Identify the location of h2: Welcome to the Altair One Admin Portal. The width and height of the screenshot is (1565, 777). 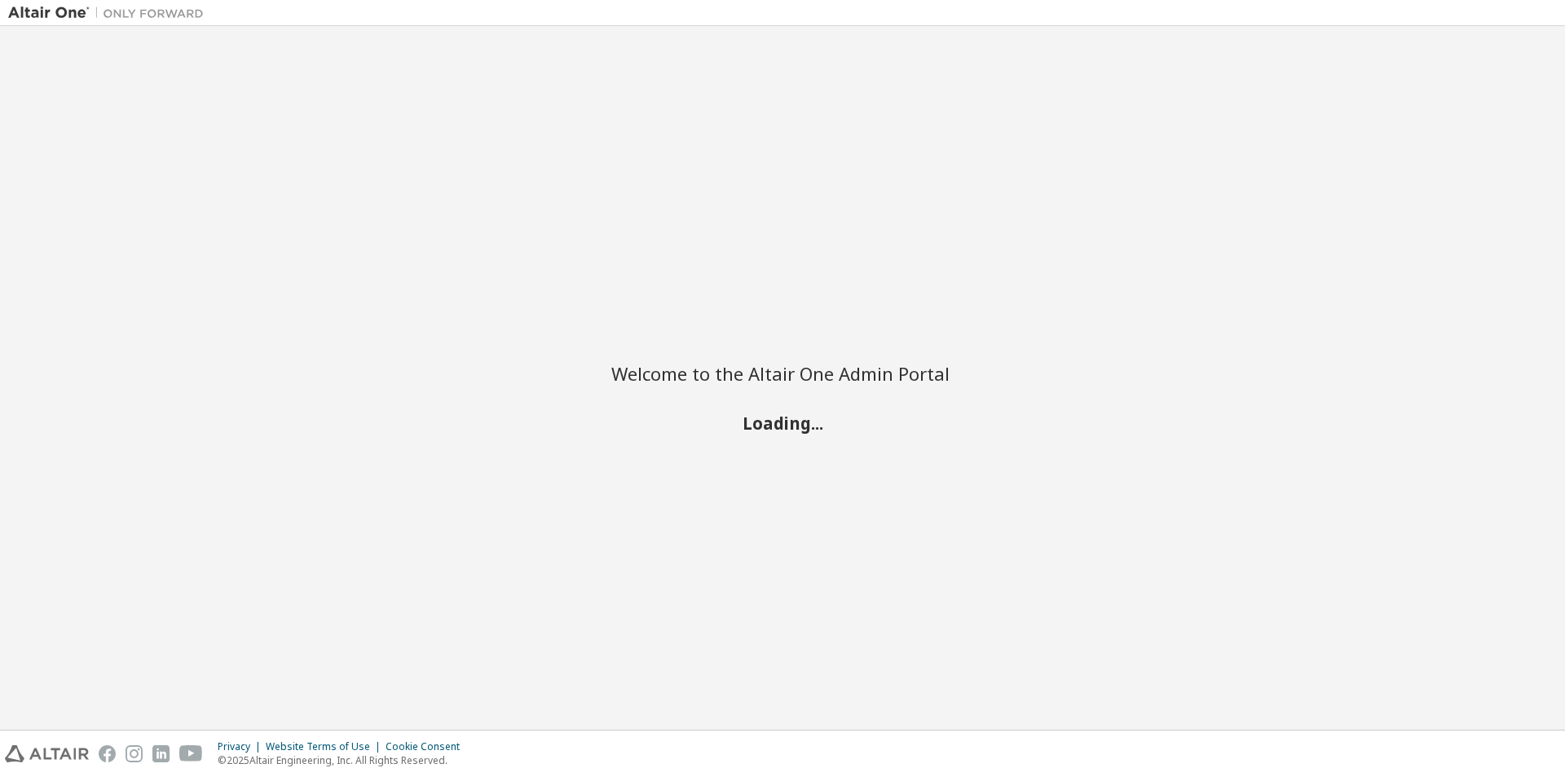
(783, 373).